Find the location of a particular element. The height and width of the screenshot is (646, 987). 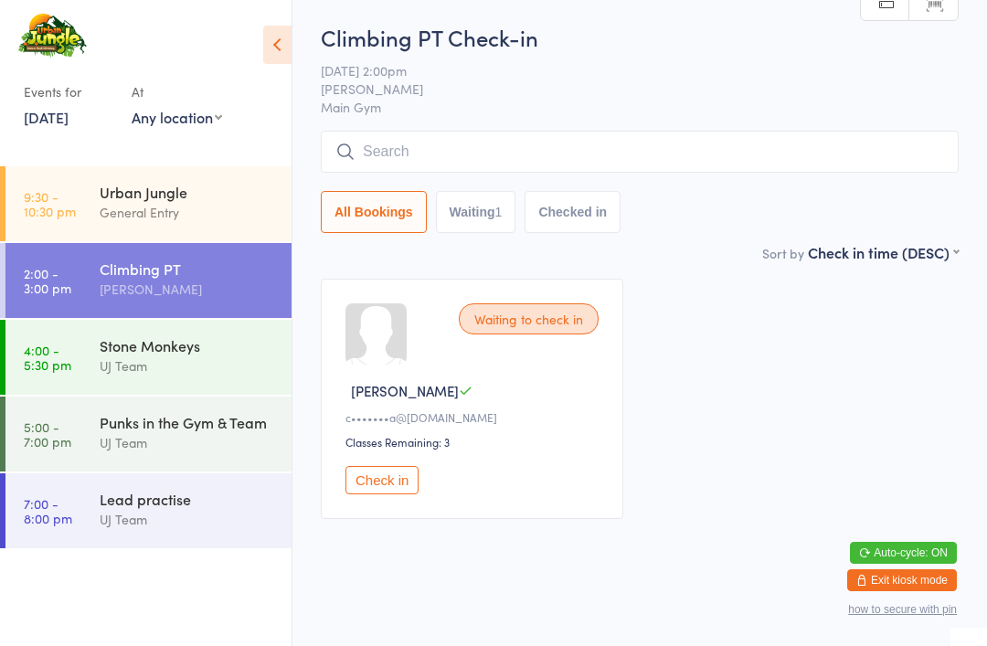

div: Punks in the Gym & Team is located at coordinates (187, 422).